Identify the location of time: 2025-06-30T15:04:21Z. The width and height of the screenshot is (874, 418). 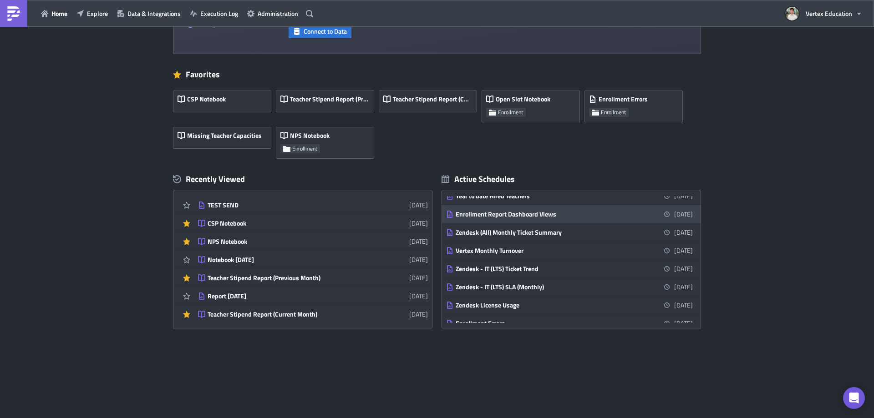
(418, 223).